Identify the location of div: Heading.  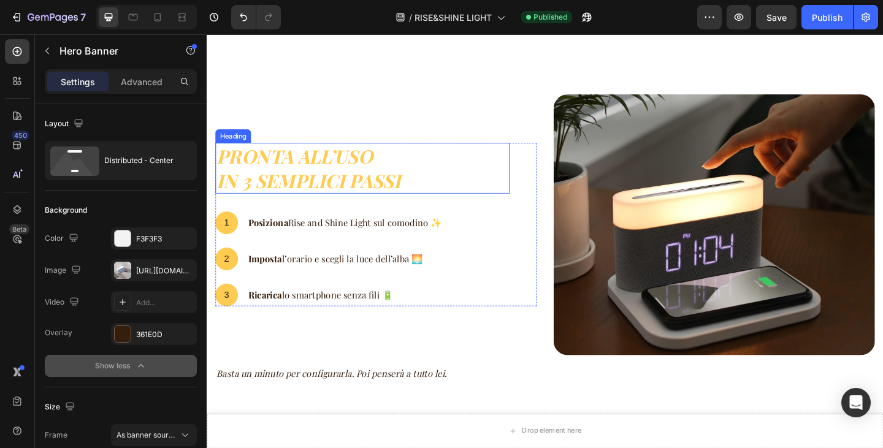
(28, 111).